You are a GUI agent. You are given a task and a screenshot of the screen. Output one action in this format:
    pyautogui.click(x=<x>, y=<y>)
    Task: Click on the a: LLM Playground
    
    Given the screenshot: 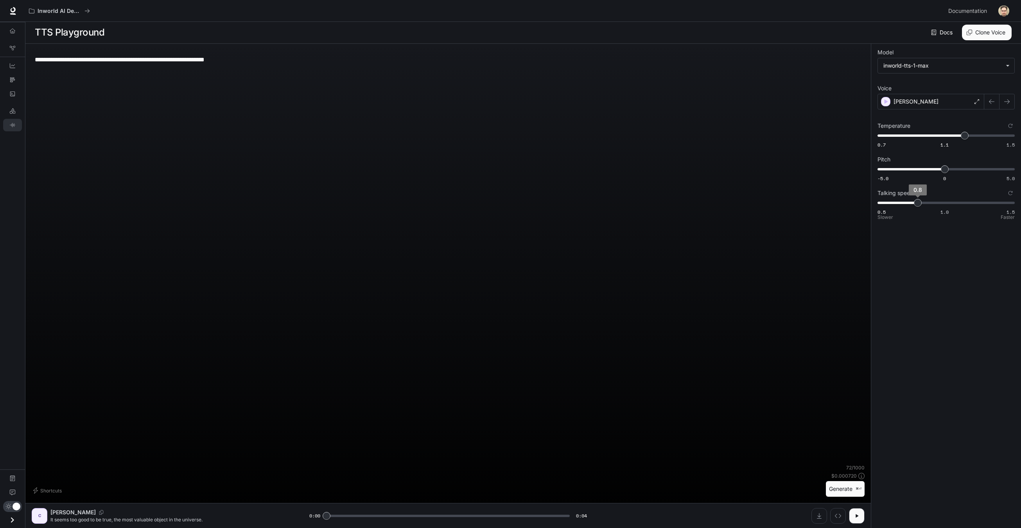 What is the action you would take?
    pyautogui.click(x=13, y=111)
    